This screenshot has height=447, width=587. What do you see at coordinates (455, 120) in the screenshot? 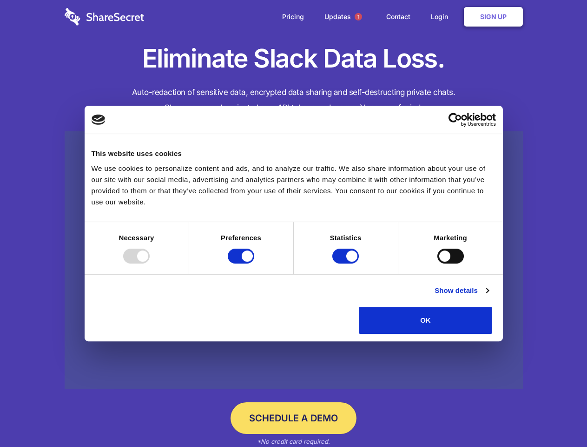
I see `a: Usercentrics Cookiebot - opens in a new window` at bounding box center [455, 120].